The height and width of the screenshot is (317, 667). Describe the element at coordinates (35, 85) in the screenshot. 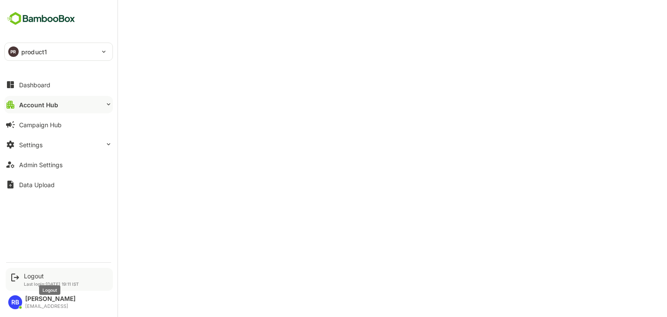

I see `div: Dashboard` at that location.